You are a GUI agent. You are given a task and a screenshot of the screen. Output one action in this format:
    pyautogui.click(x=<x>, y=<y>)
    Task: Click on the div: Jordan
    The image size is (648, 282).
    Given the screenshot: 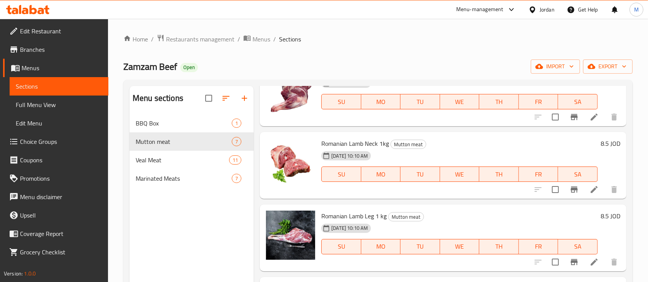 What is the action you would take?
    pyautogui.click(x=547, y=10)
    